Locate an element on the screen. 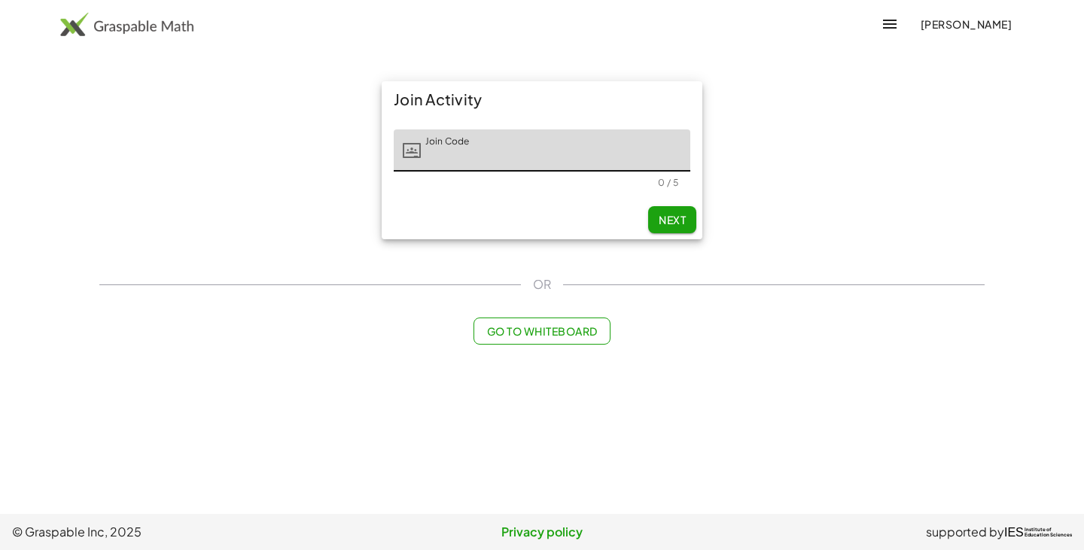 This screenshot has width=1084, height=550. a: IESInstitute ofEducation Sciences is located at coordinates (1038, 532).